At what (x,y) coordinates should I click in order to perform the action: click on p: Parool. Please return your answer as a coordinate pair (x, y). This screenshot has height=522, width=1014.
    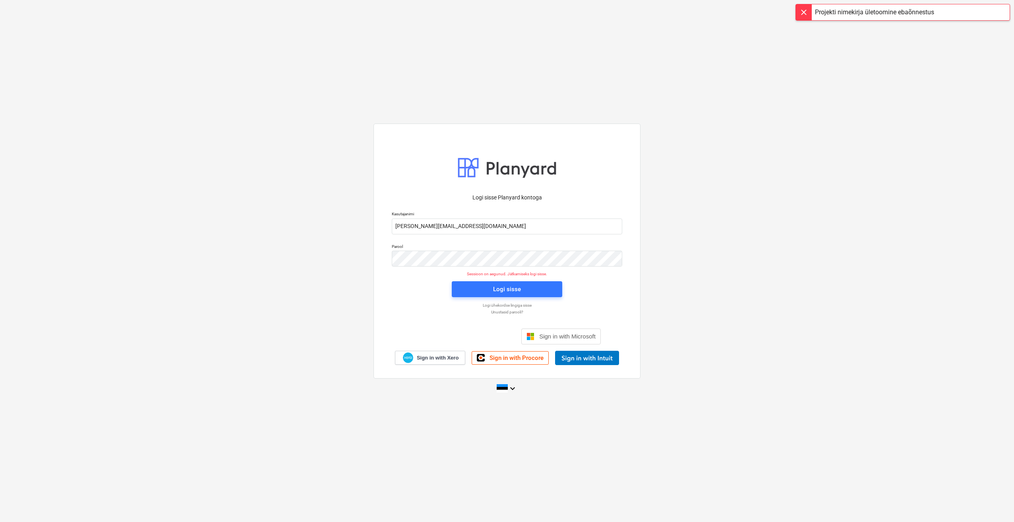
    Looking at the image, I should click on (507, 247).